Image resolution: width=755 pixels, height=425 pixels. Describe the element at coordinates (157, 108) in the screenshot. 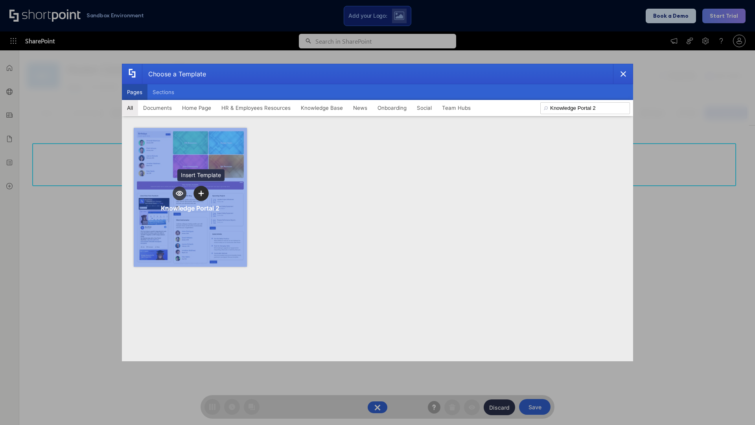

I see `button: Documents` at that location.